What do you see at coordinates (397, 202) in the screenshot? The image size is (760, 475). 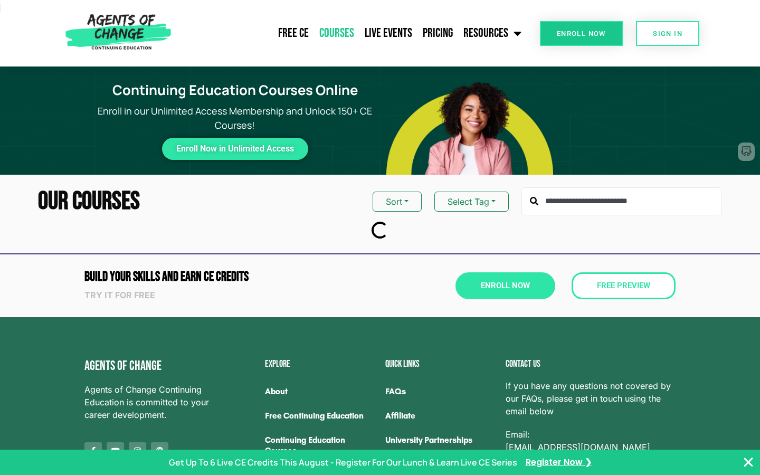 I see `button: Sort` at bounding box center [397, 202].